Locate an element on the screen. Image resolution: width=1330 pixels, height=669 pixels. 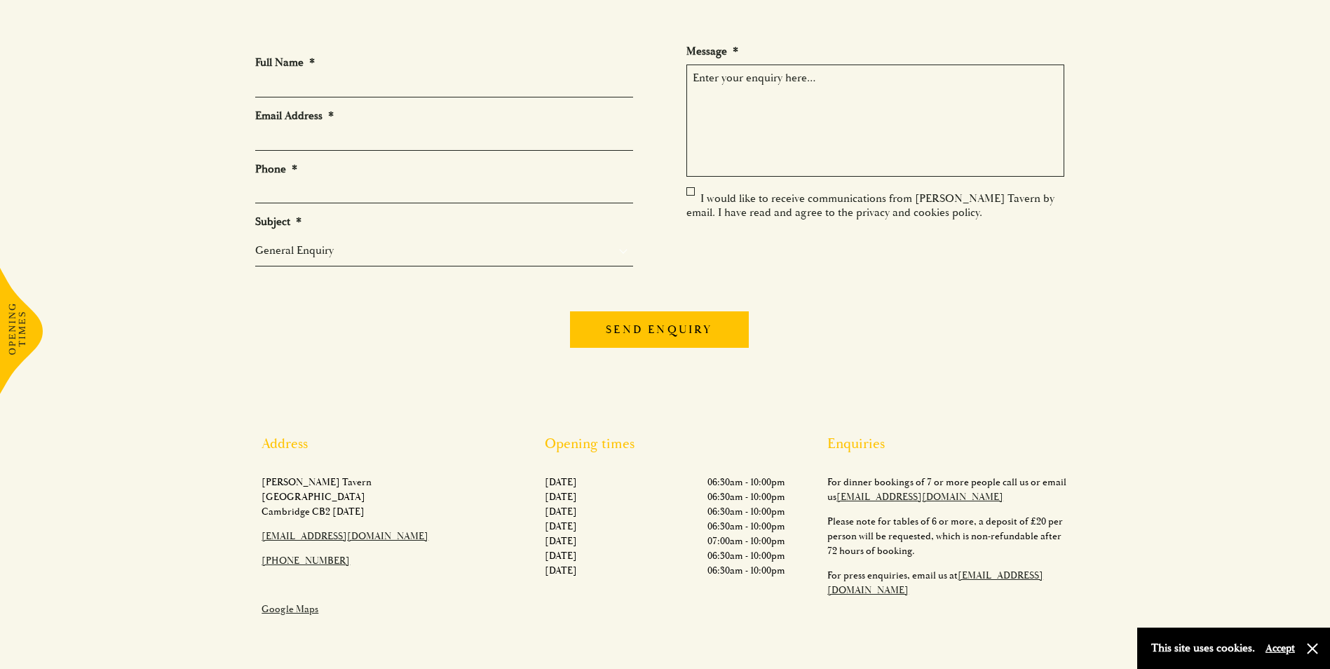
p: Please note for tables of 6 or more, a deposit of £20 per person will be requested, which is non-... is located at coordinates (947, 536).